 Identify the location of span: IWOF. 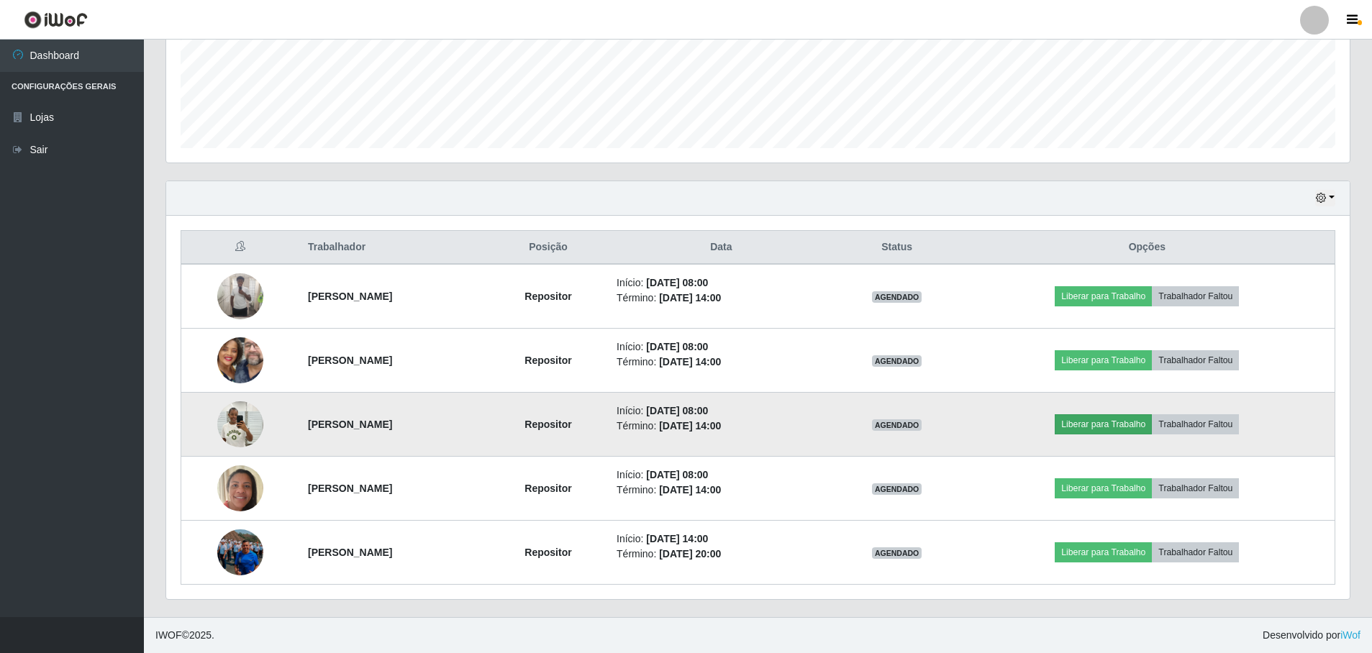
(168, 635).